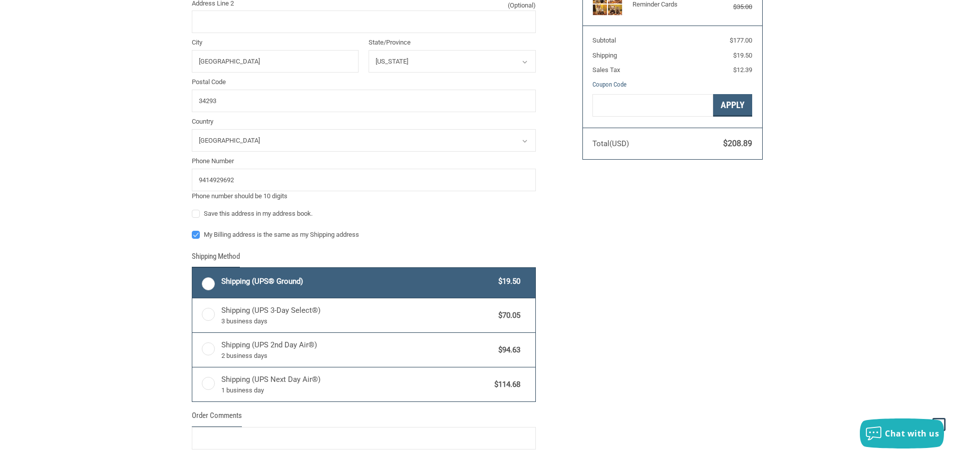  I want to click on label: Postal Code, so click(364, 82).